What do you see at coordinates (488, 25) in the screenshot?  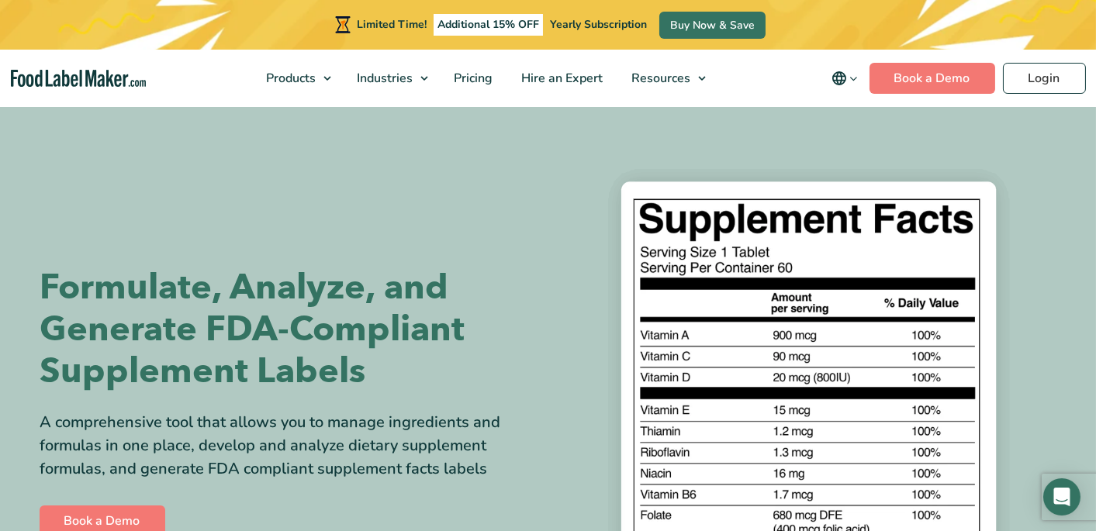 I see `span: Additional 15% OFF` at bounding box center [488, 25].